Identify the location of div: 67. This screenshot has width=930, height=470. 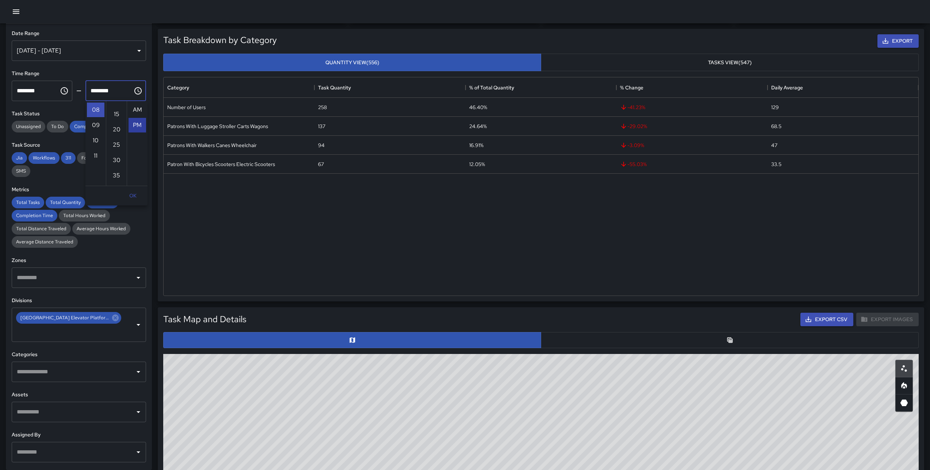
(321, 164).